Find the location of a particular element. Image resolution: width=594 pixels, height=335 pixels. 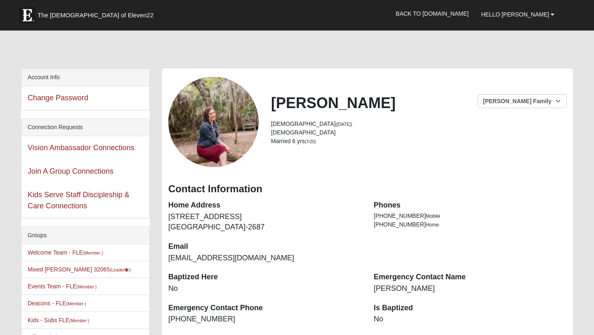

a: Deacons - FLE(Member ) is located at coordinates (57, 303).